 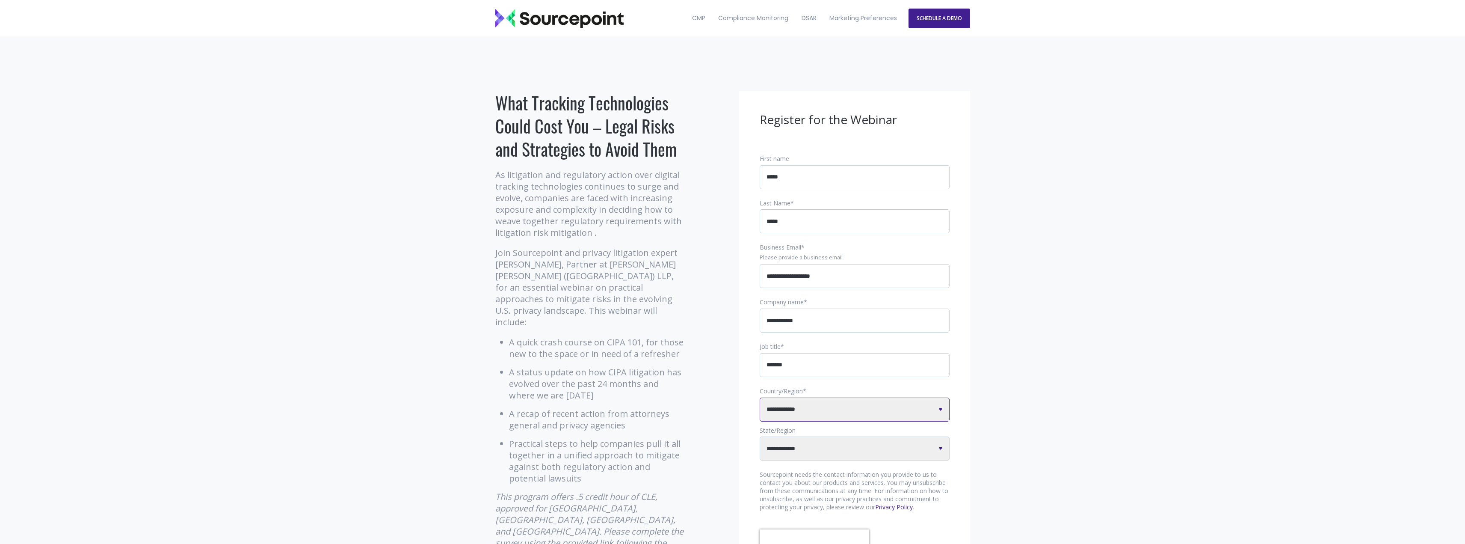 What do you see at coordinates (855, 258) in the screenshot?
I see `legend: Please provide a business email` at bounding box center [855, 258].